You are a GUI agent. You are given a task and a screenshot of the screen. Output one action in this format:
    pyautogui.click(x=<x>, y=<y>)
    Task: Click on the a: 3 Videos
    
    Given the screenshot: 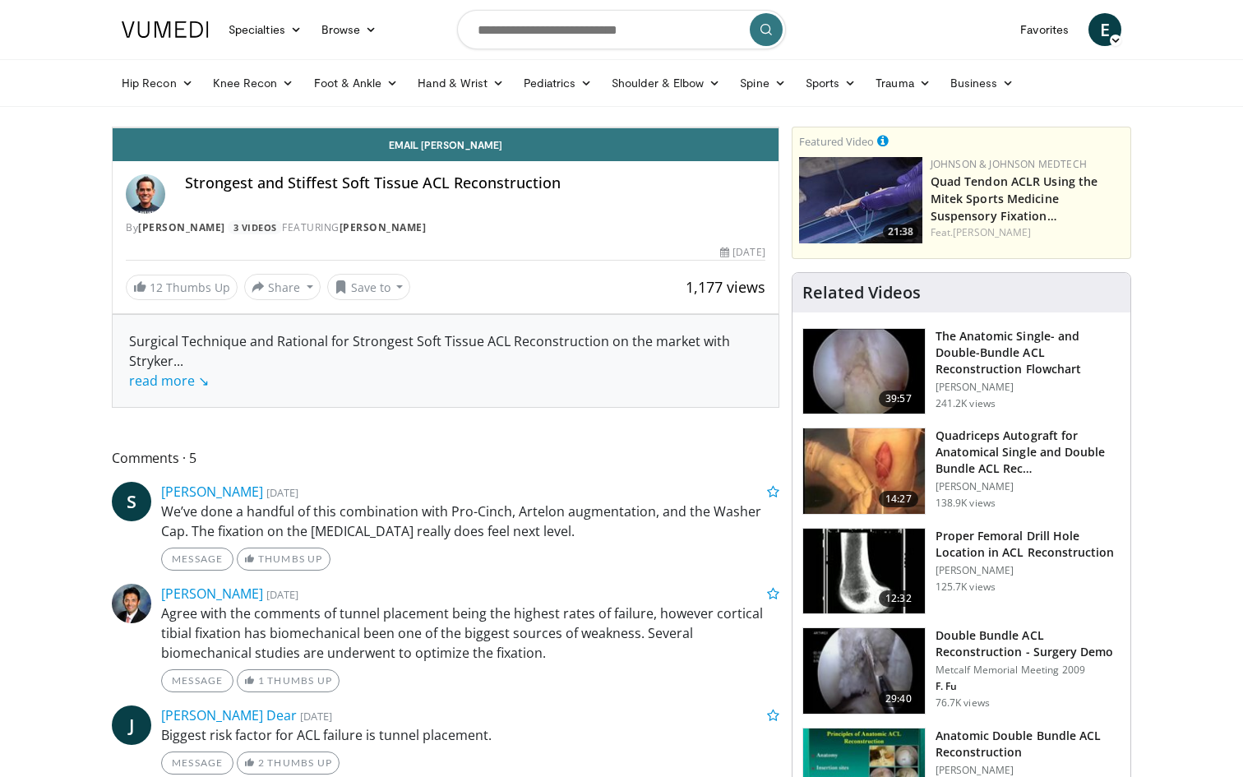 What is the action you would take?
    pyautogui.click(x=255, y=227)
    